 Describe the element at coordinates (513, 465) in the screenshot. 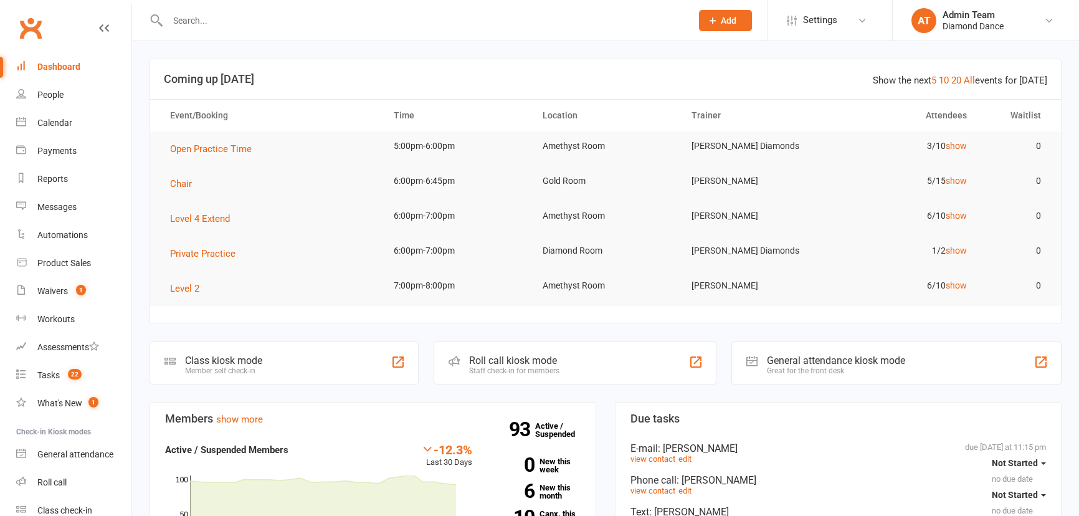

I see `strong: 0` at that location.